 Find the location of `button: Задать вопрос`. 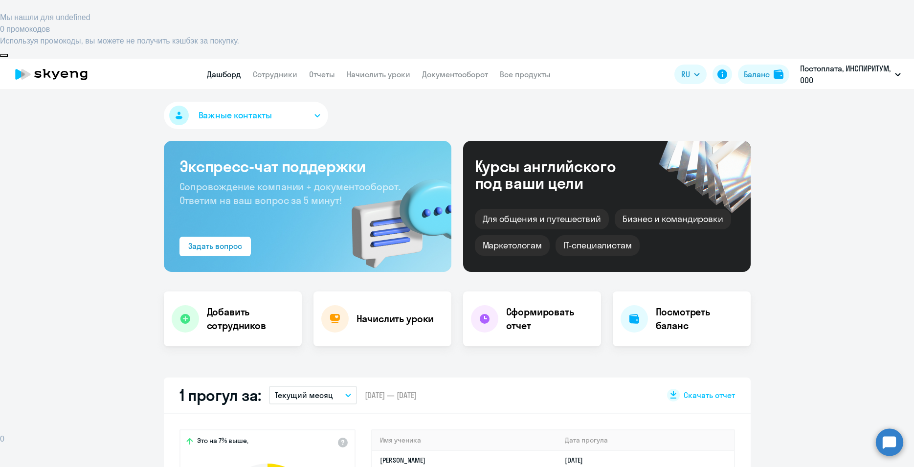

button: Задать вопрос is located at coordinates (215, 247).